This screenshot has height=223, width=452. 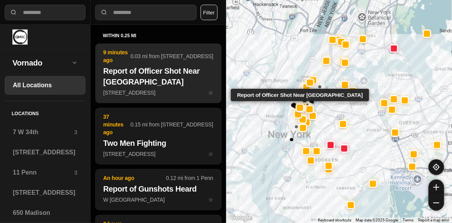 What do you see at coordinates (408, 220) in the screenshot?
I see `a: Terms` at bounding box center [408, 220].